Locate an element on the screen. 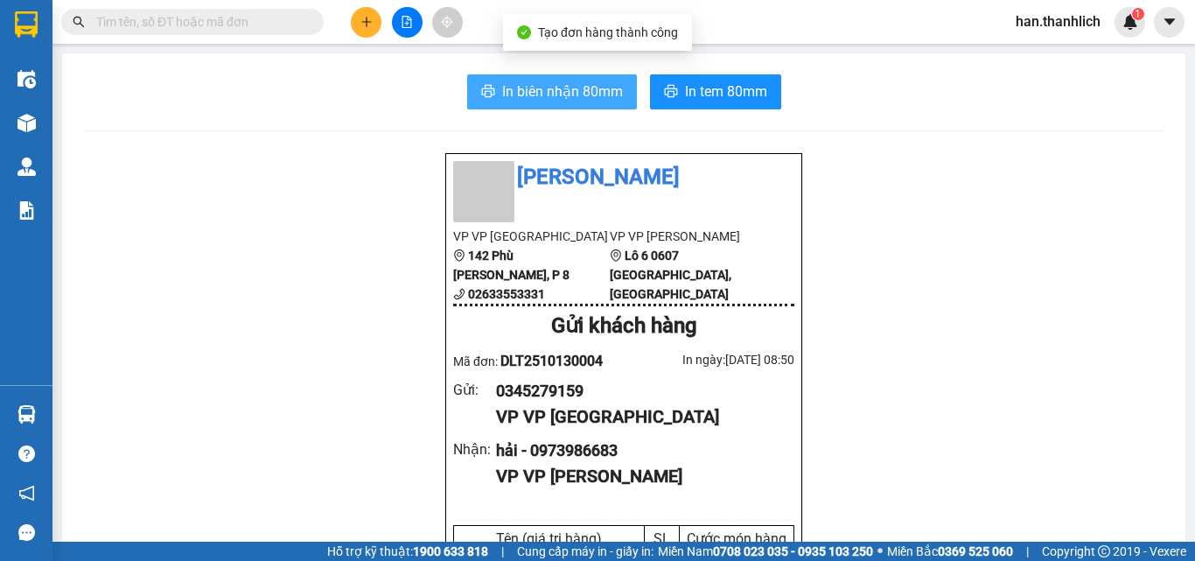 The image size is (1195, 561). span: plus is located at coordinates (367, 22).